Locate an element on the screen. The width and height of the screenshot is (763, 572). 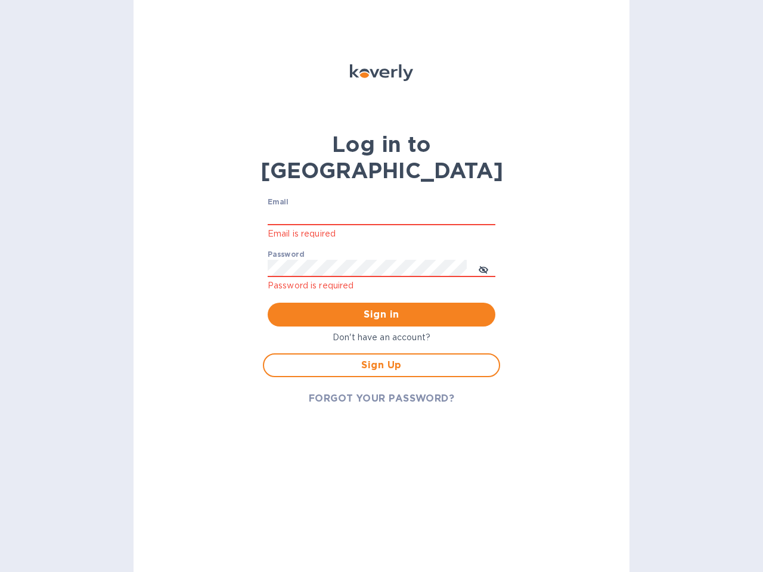
p: Don't have an account? is located at coordinates (381, 337).